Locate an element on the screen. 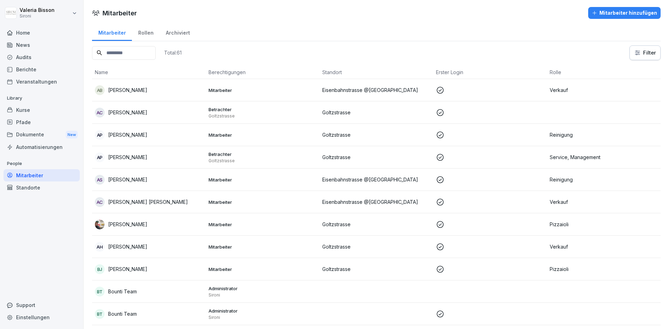 This screenshot has width=669, height=329. th: Erster Login is located at coordinates (490, 72).